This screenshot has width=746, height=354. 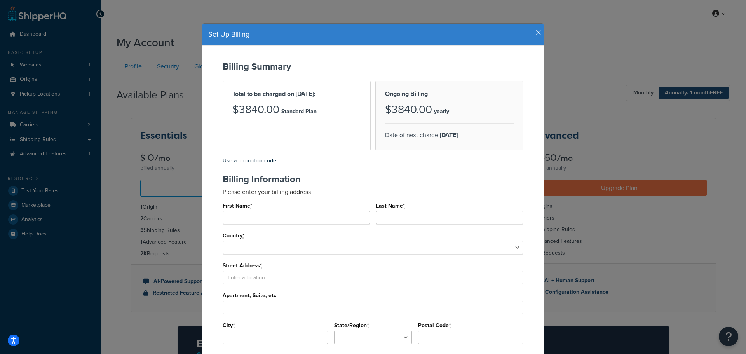 I want to click on h2: Ongoing Billing, so click(x=449, y=94).